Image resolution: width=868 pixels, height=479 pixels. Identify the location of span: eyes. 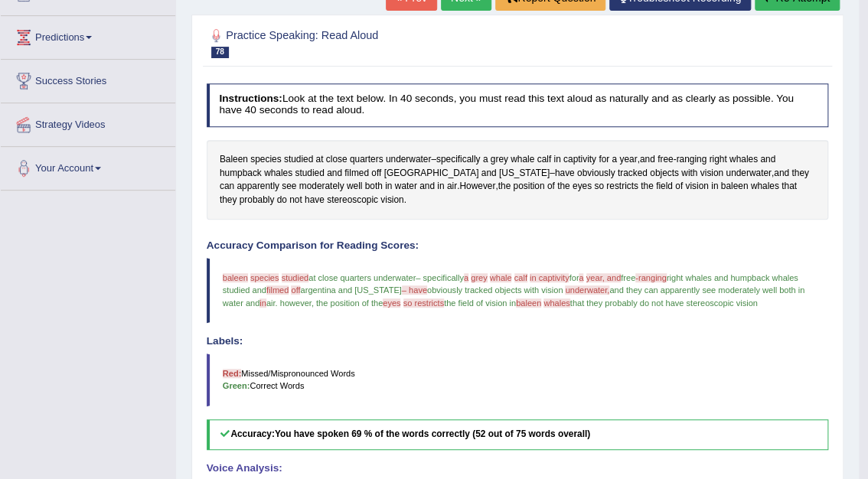
(391, 303).